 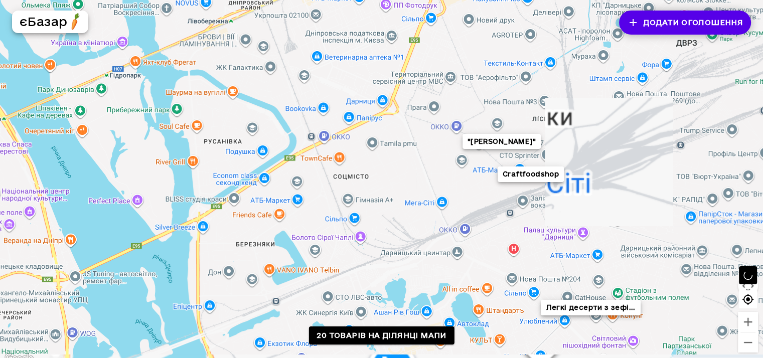 I want to click on button: Збільшити, so click(x=748, y=322).